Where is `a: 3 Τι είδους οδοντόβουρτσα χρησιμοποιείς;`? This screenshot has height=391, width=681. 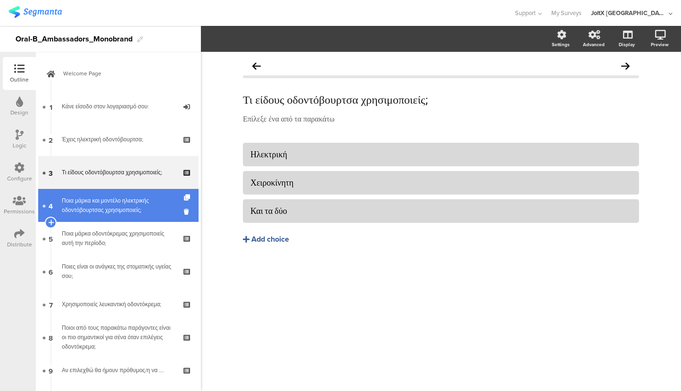 a: 3 Τι είδους οδοντόβουρτσα χρησιμοποιείς; is located at coordinates (118, 173).